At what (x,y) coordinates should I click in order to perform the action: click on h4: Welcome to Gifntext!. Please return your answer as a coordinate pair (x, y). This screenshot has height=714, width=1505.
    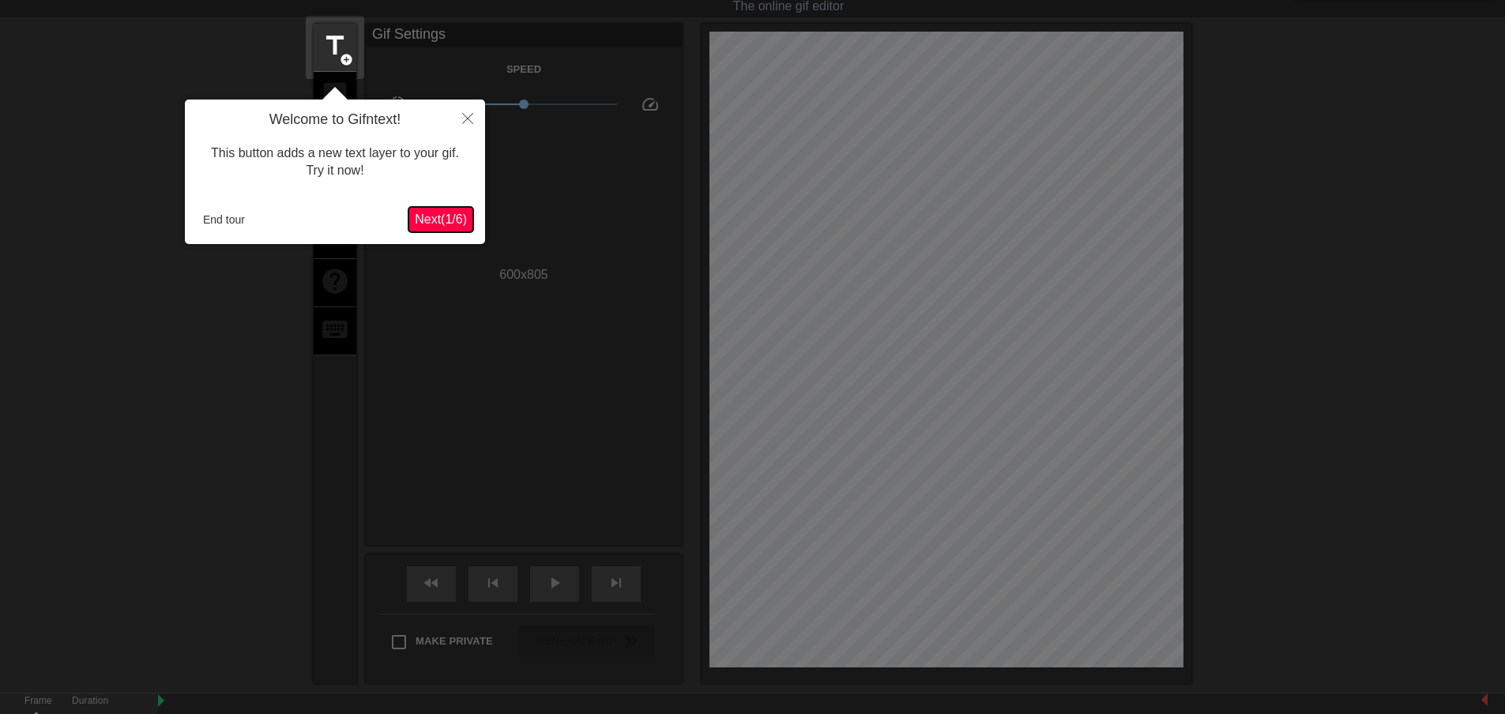
    Looking at the image, I should click on (335, 120).